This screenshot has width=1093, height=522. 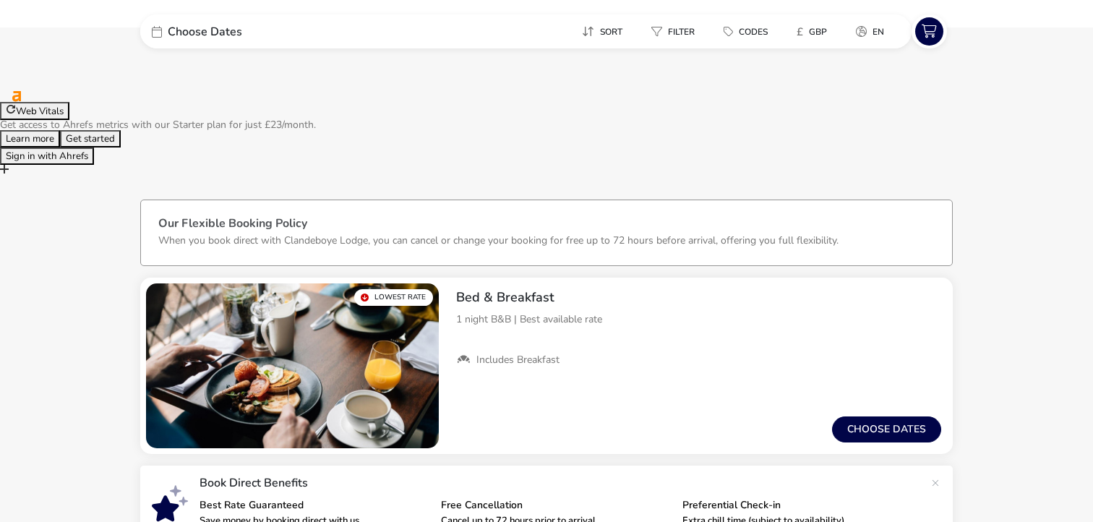 I want to click on span: Choose Dates, so click(x=205, y=32).